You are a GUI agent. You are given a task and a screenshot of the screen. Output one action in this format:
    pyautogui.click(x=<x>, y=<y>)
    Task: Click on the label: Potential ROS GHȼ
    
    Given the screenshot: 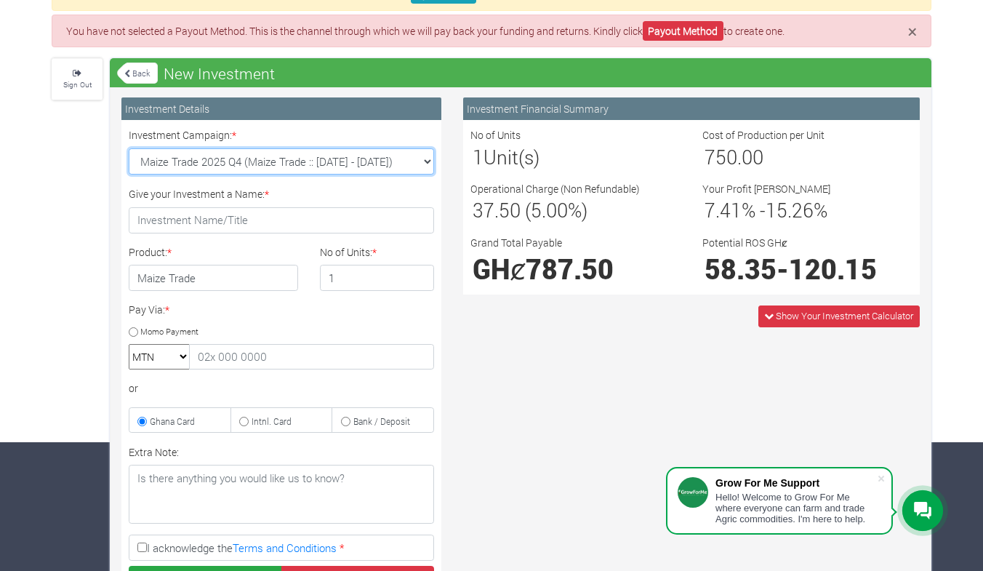 What is the action you would take?
    pyautogui.click(x=745, y=242)
    